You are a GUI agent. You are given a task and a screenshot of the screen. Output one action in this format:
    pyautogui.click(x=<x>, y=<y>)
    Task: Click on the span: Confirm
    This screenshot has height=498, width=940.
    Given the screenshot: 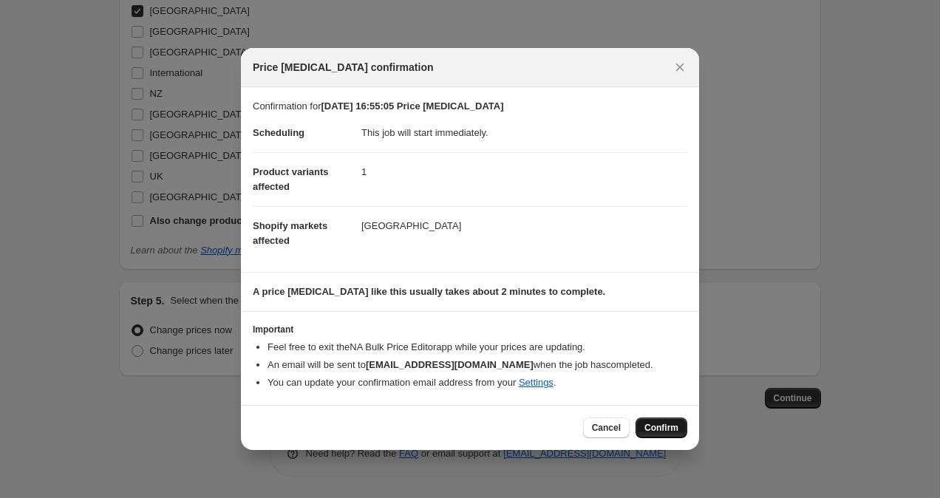 What is the action you would take?
    pyautogui.click(x=662, y=428)
    